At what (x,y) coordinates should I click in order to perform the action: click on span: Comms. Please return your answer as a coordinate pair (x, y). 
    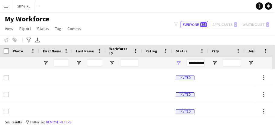
    Looking at the image, I should click on (74, 29).